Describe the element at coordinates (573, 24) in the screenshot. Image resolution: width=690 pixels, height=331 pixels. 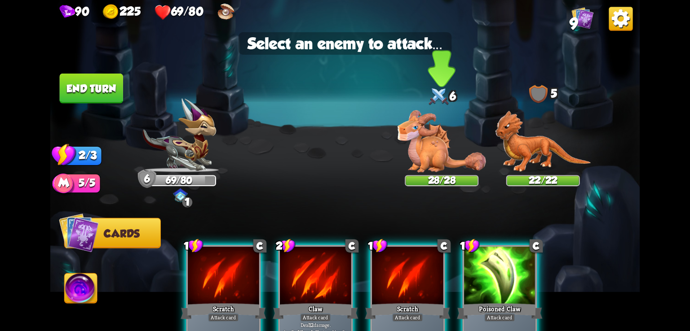
I see `span: 9` at that location.